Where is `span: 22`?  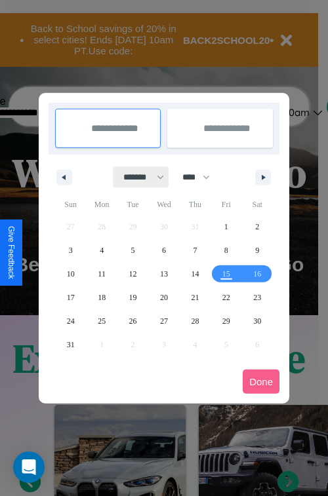 span: 22 is located at coordinates (226, 298).